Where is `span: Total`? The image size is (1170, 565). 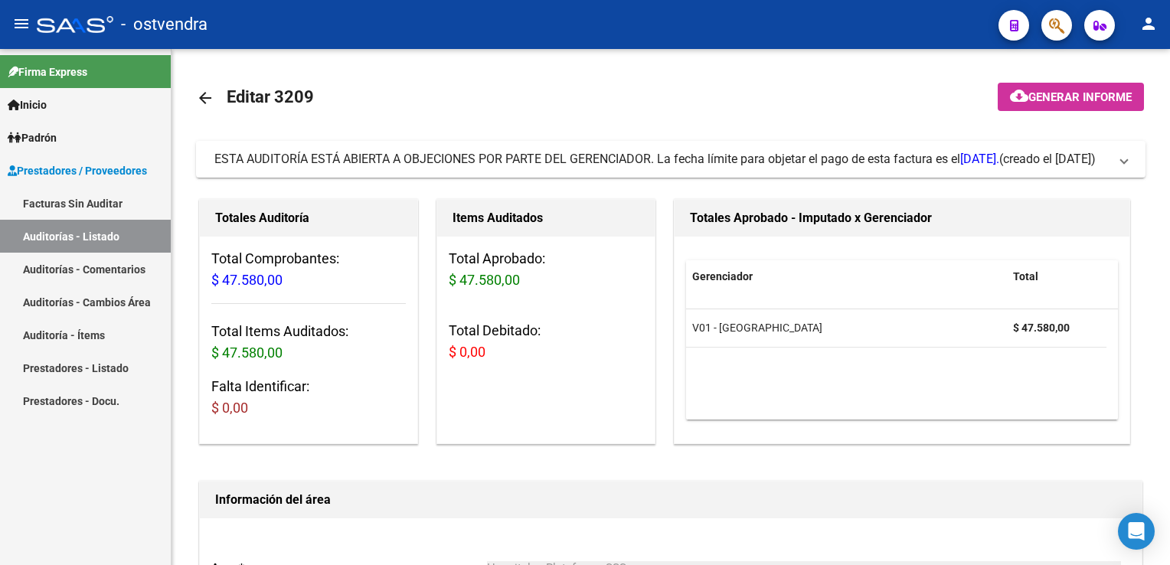
span: Total is located at coordinates (1025, 276).